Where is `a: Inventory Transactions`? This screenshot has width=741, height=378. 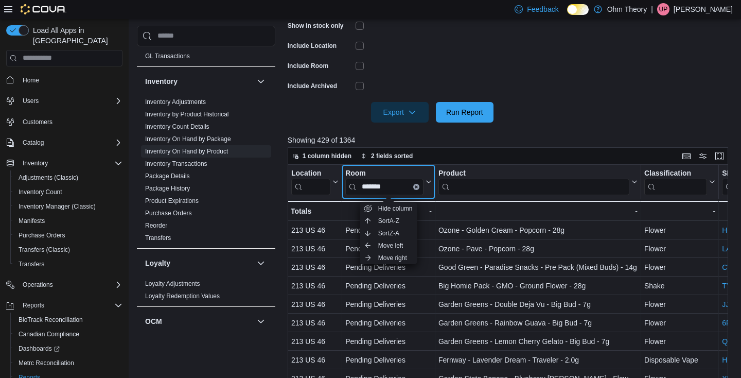
a: Inventory Transactions is located at coordinates (176, 164).